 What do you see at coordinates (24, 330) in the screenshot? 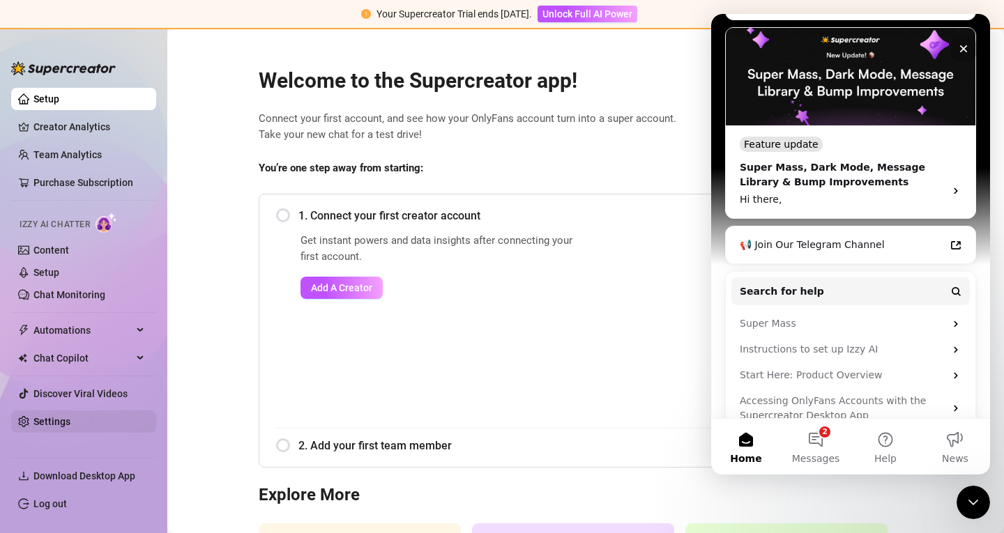
I see `span: thunderbolt` at bounding box center [24, 330].